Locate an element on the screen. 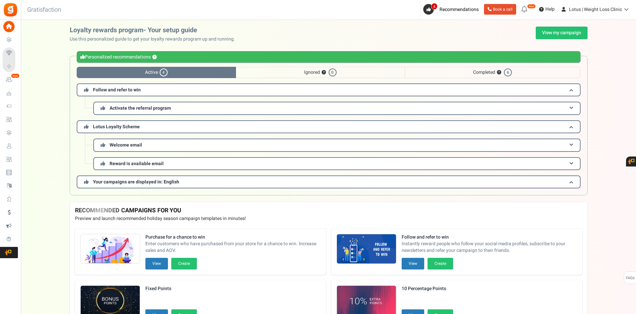 This screenshot has width=636, height=314. span: Active is located at coordinates (156, 72).